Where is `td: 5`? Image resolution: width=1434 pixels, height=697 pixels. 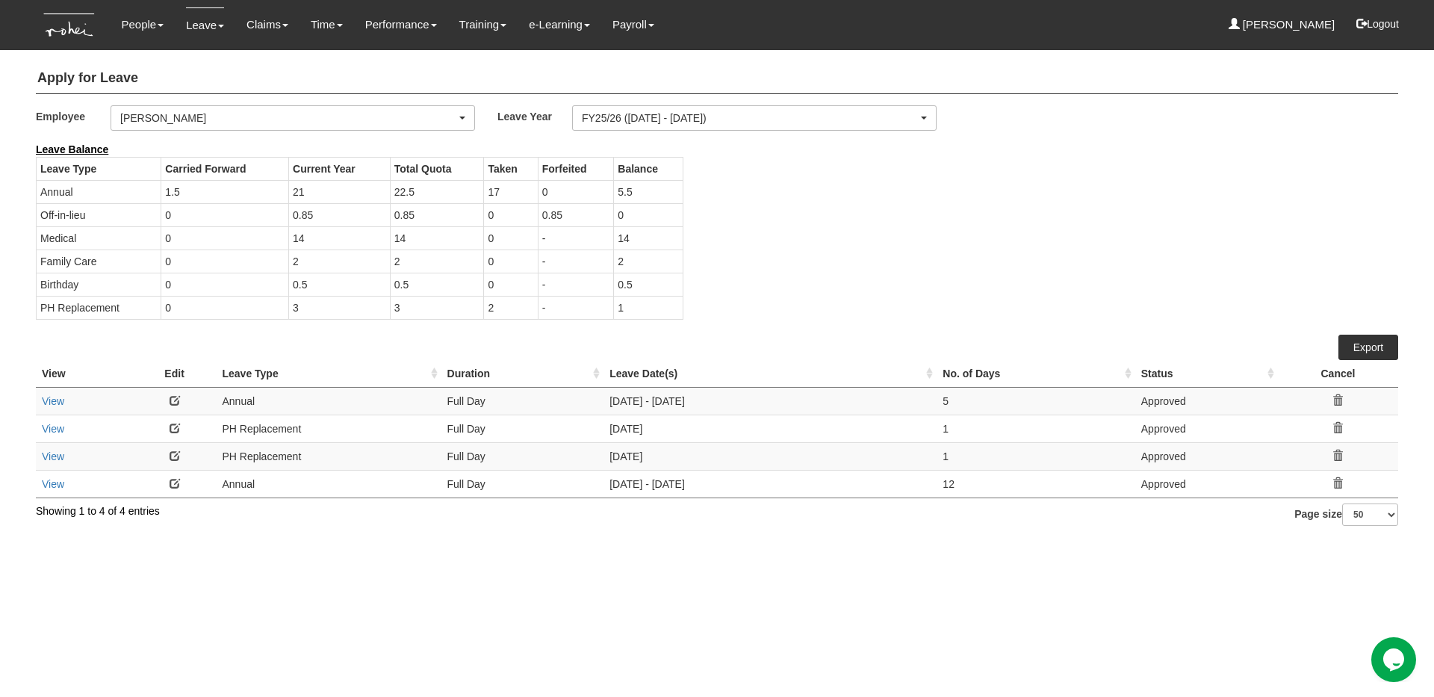 td: 5 is located at coordinates (1035, 400).